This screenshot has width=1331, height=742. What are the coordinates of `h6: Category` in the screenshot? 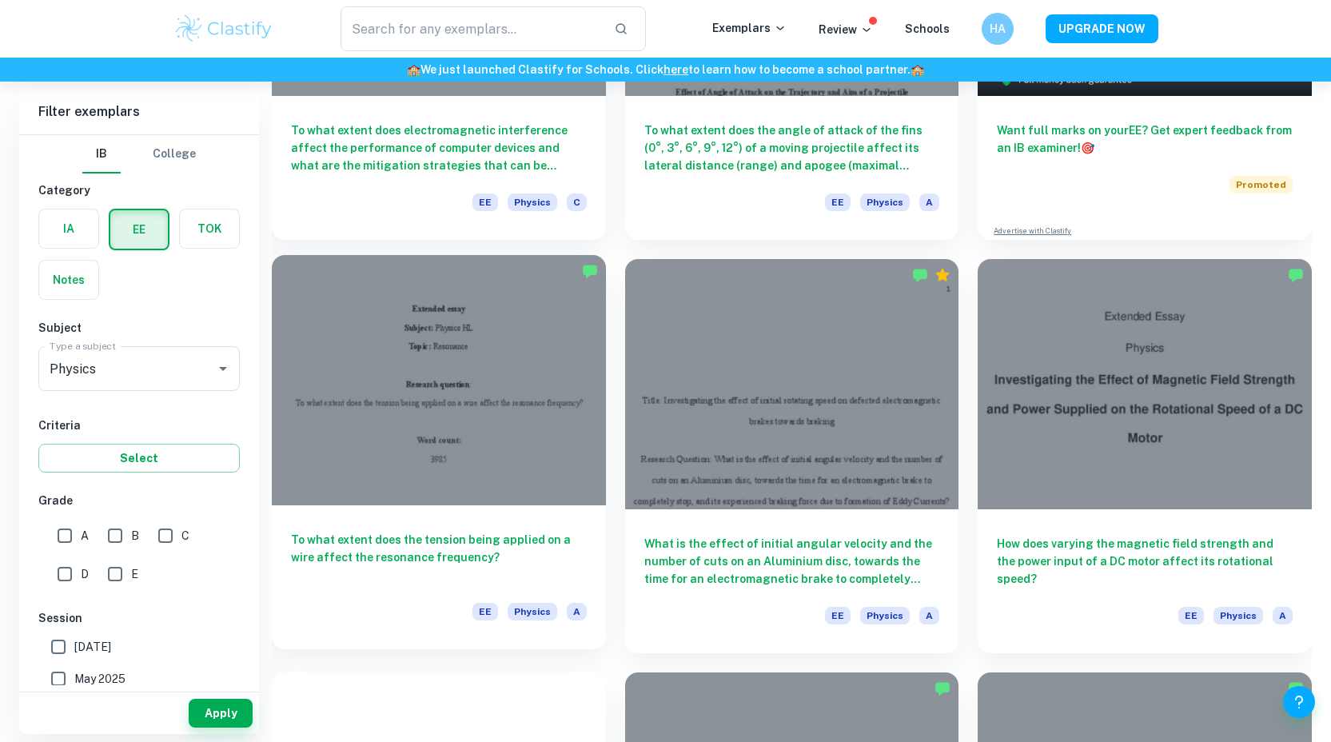 It's located at (139, 190).